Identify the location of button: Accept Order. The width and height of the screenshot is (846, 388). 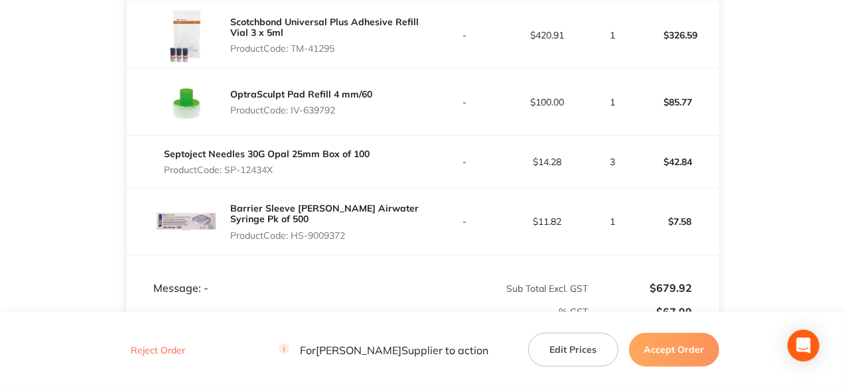
(674, 350).